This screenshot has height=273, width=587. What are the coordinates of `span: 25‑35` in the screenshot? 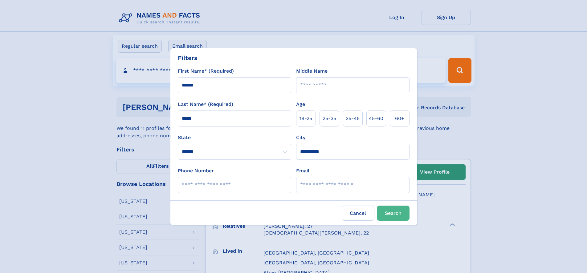 It's located at (329, 119).